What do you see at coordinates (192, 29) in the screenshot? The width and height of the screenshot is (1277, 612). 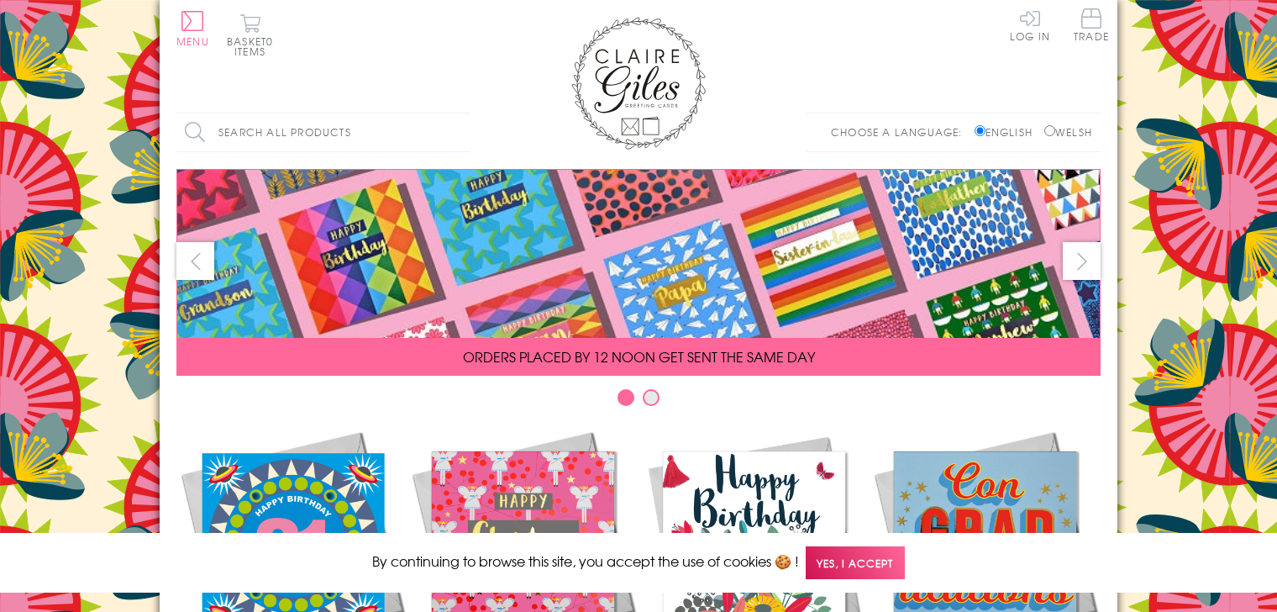 I see `button: Menu` at bounding box center [192, 29].